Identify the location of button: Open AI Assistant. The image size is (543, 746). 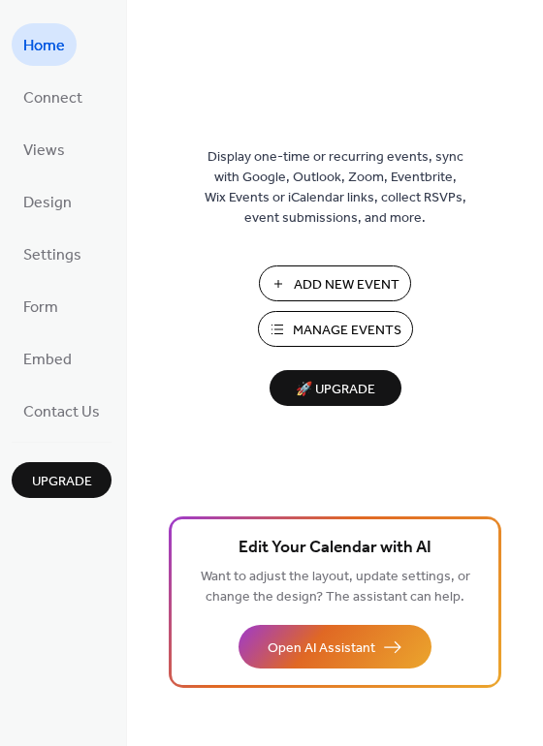
(334, 646).